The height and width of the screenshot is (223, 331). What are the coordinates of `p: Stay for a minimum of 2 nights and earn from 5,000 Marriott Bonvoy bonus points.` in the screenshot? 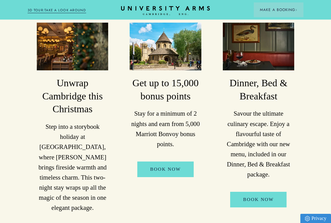 It's located at (165, 129).